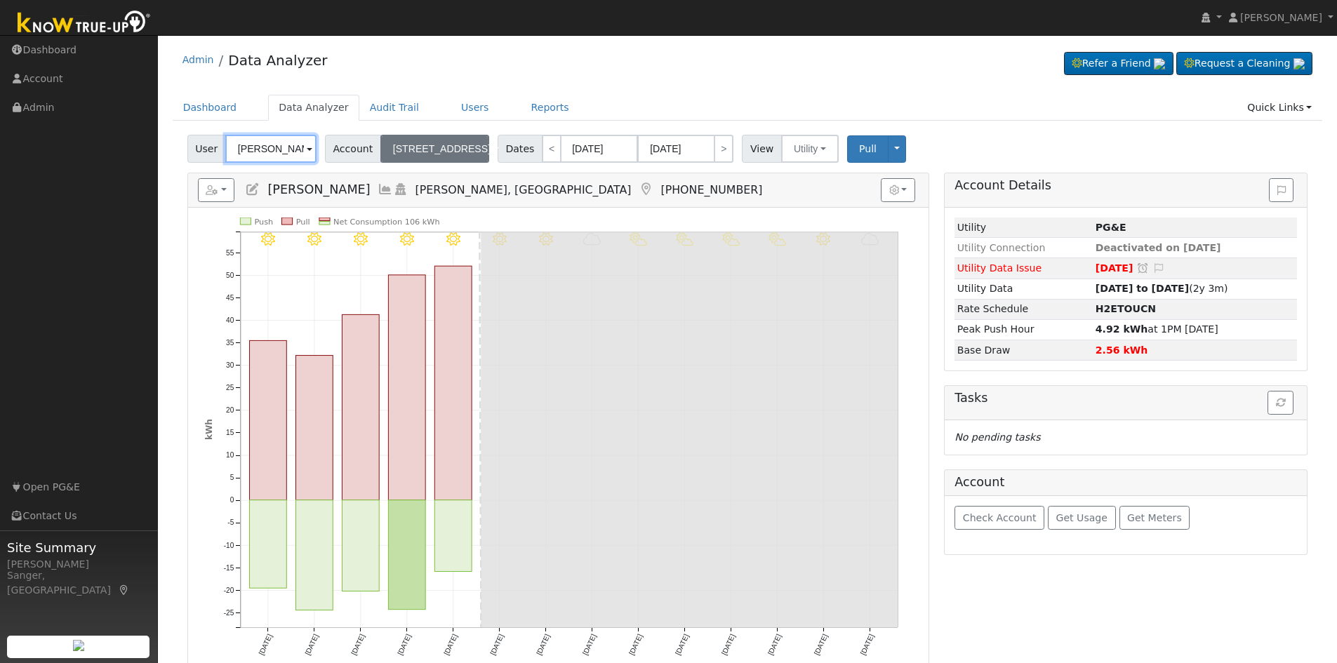 This screenshot has height=663, width=1337. Describe the element at coordinates (1023, 288) in the screenshot. I see `td: Utility Data` at that location.